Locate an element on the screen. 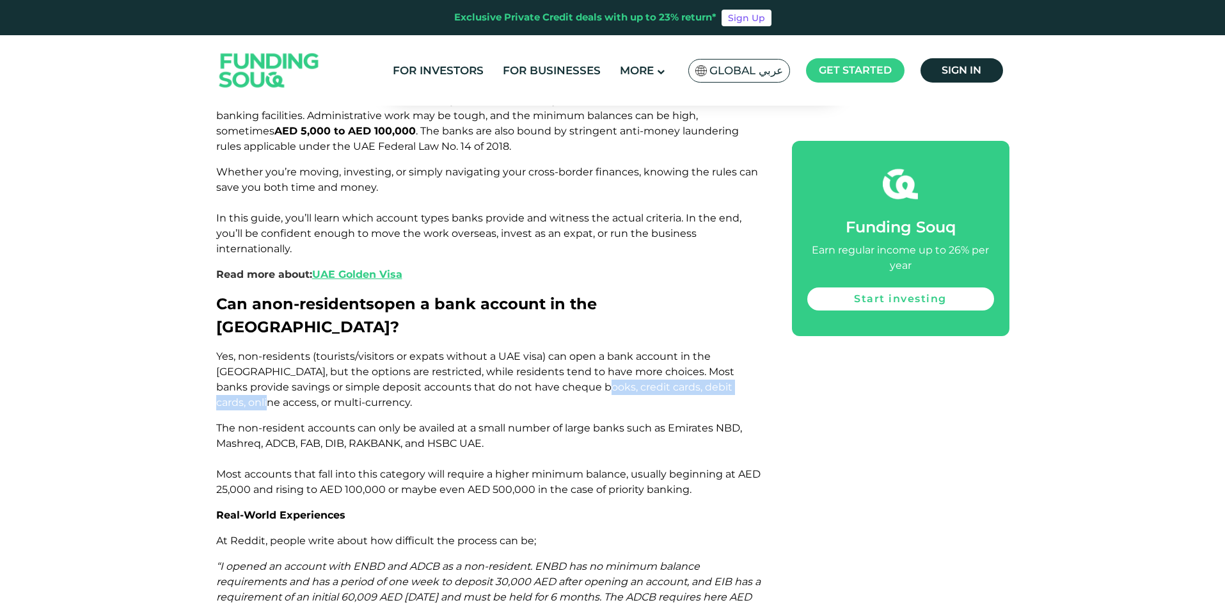 This screenshot has width=1225, height=605. a: Sign Up is located at coordinates (747, 18).